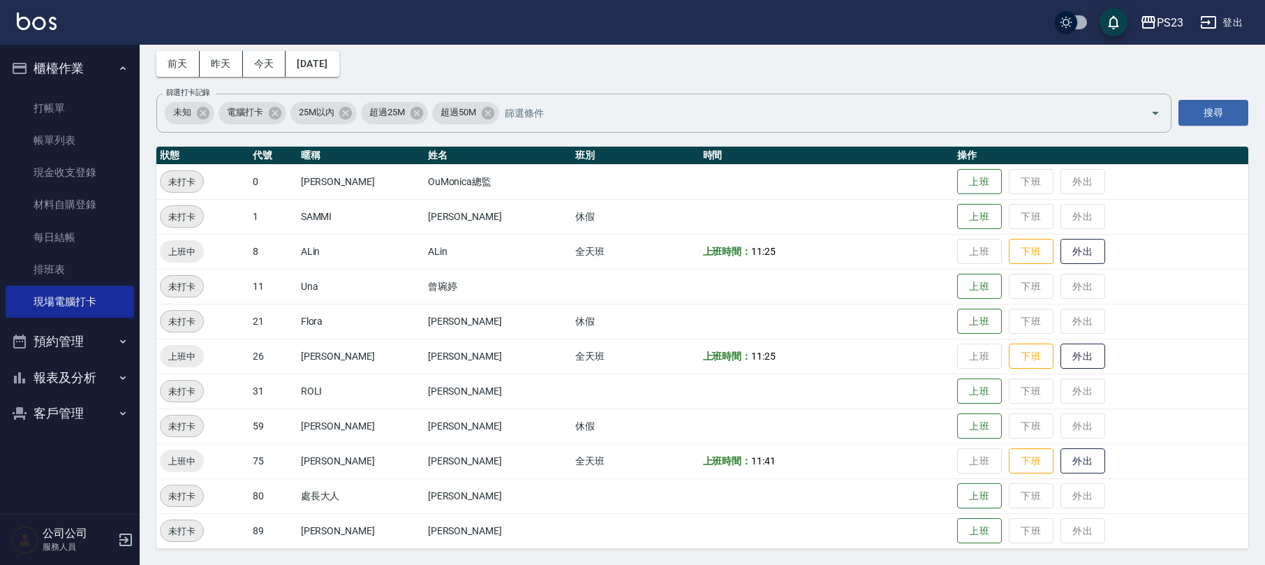  I want to click on span: 25M以內, so click(316, 112).